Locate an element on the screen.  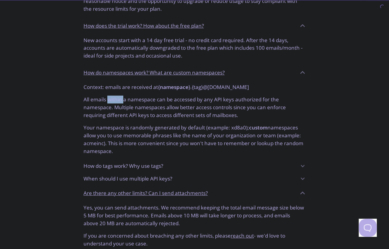
div: Are there any other limits? Can I send attachments? is located at coordinates (195, 193).